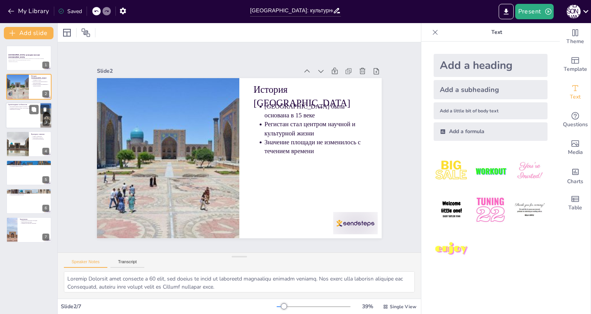 The width and height of the screenshot is (591, 314). Describe the element at coordinates (29, 162) in the screenshot. I see `p: Сохранение наследия` at that location.